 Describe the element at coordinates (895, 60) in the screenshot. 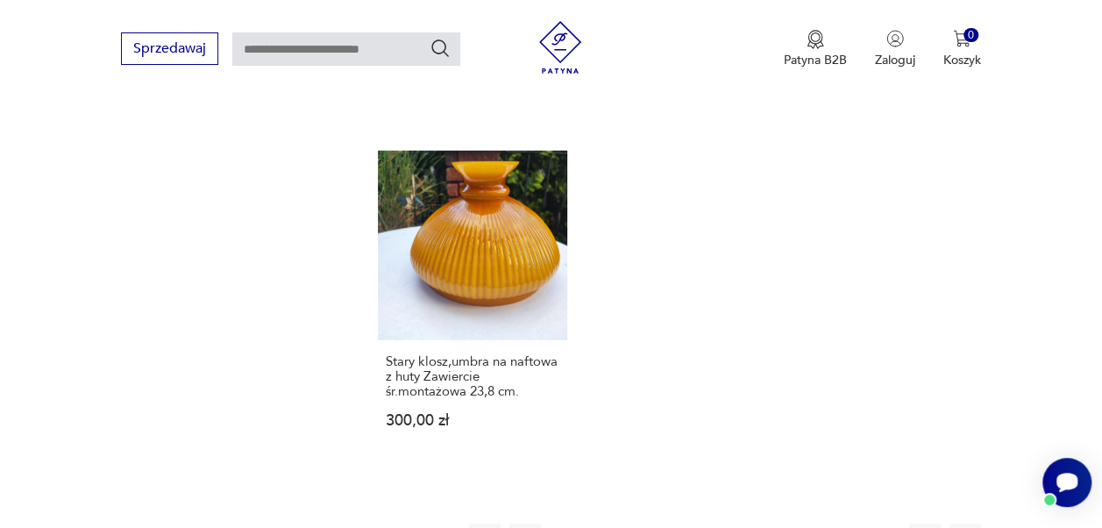

I see `p: Zaloguj` at that location.